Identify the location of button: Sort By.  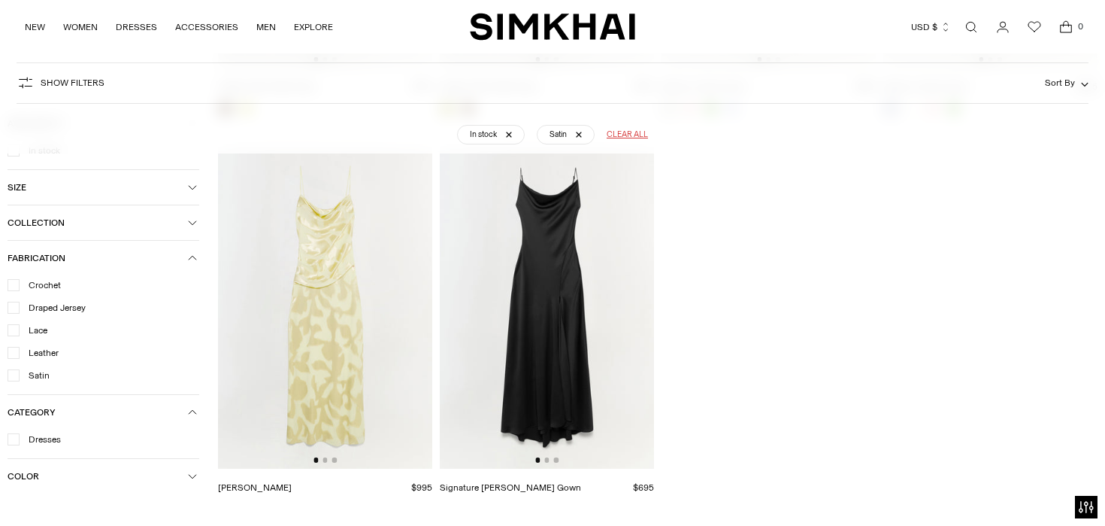
(1067, 83).